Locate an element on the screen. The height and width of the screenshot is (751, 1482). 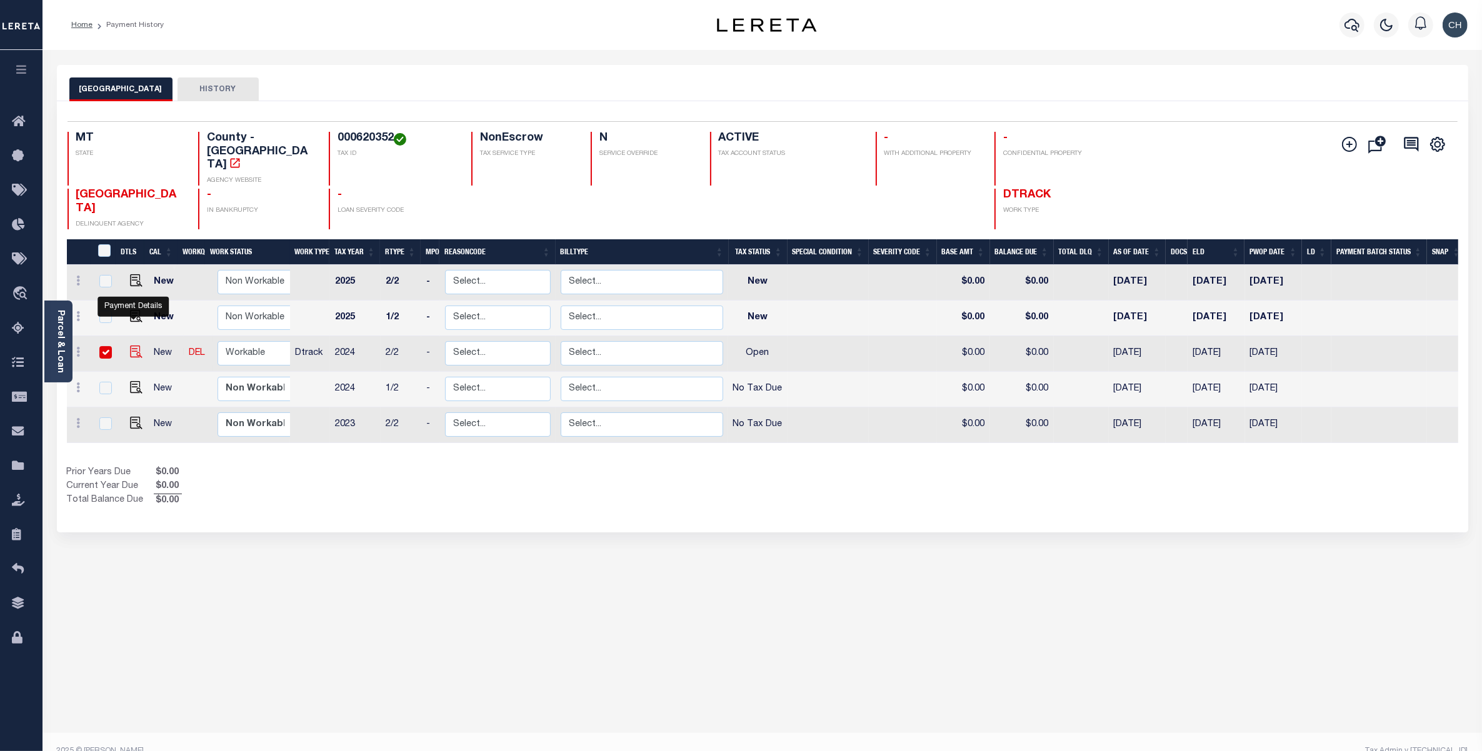
td: Open is located at coordinates (758, 354).